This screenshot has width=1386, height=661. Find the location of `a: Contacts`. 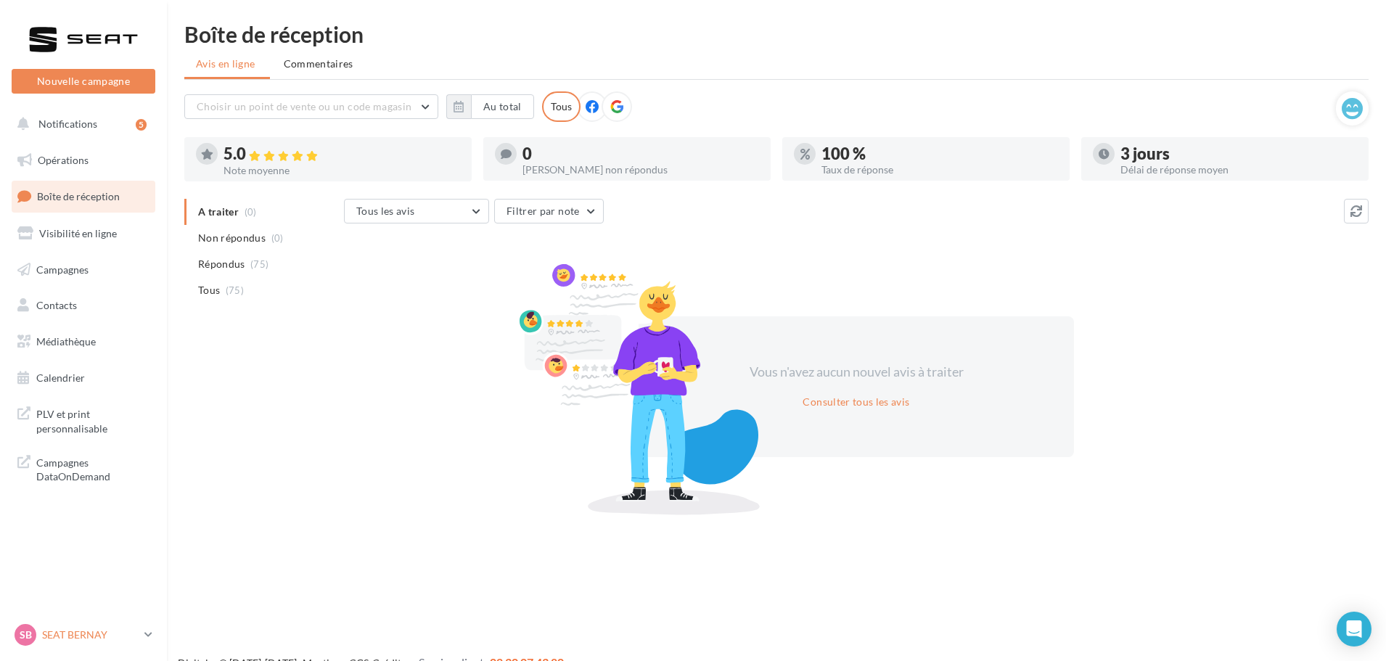

a: Contacts is located at coordinates (83, 305).